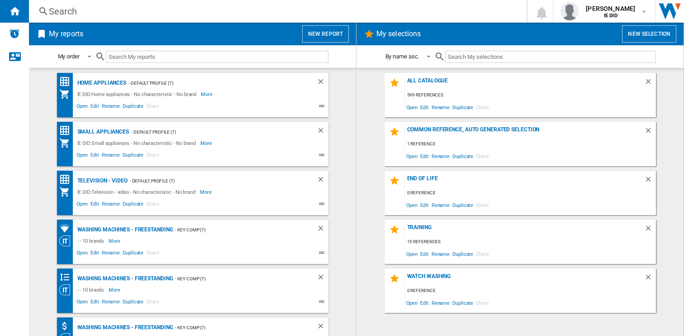  I want to click on div: All Catalogue, so click(525, 83).